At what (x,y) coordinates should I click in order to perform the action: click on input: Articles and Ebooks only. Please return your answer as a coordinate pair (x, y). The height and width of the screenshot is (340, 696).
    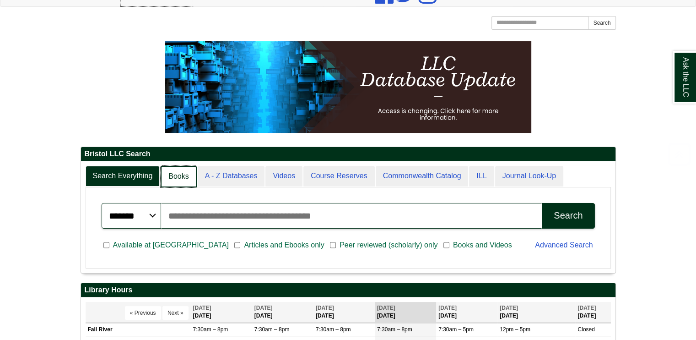
    Looking at the image, I should click on (237, 245).